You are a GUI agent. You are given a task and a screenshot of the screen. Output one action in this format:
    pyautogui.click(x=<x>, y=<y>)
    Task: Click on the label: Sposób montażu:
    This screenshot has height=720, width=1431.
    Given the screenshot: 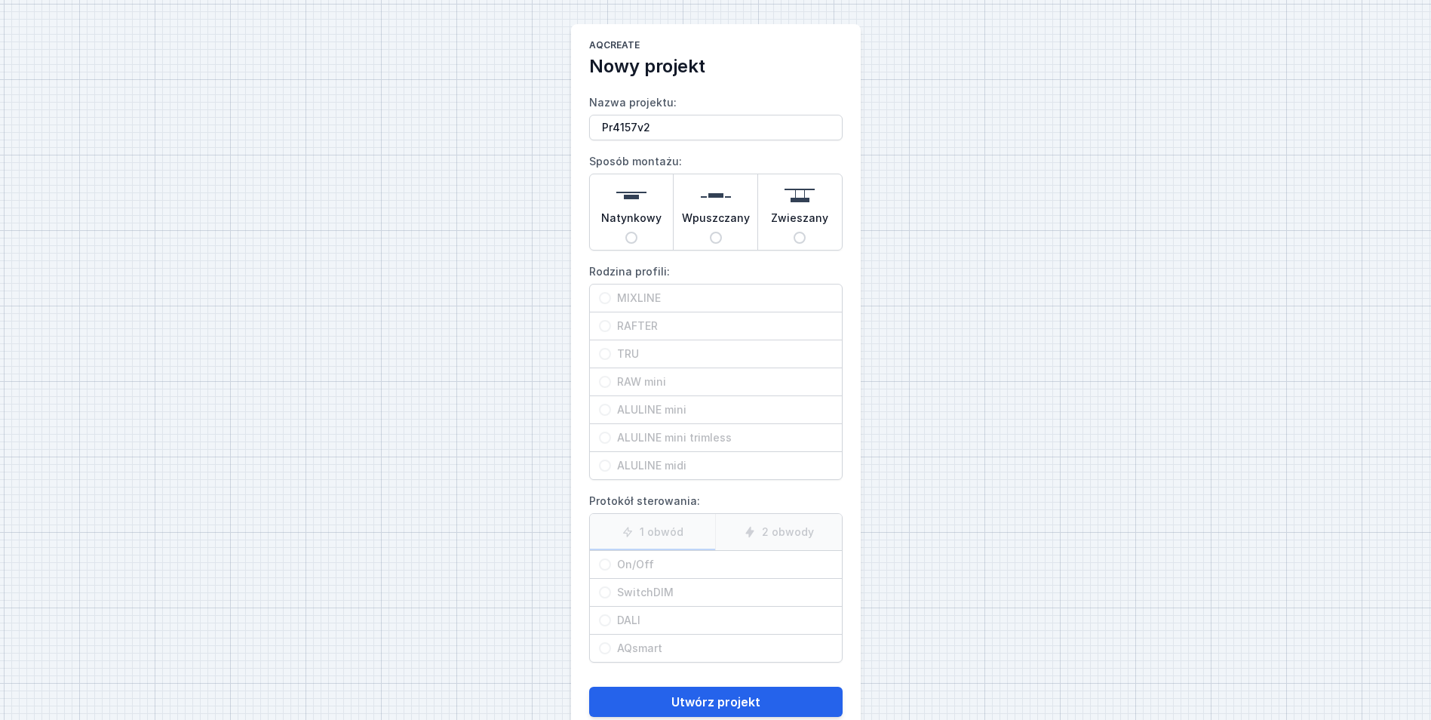 What is the action you would take?
    pyautogui.click(x=716, y=200)
    